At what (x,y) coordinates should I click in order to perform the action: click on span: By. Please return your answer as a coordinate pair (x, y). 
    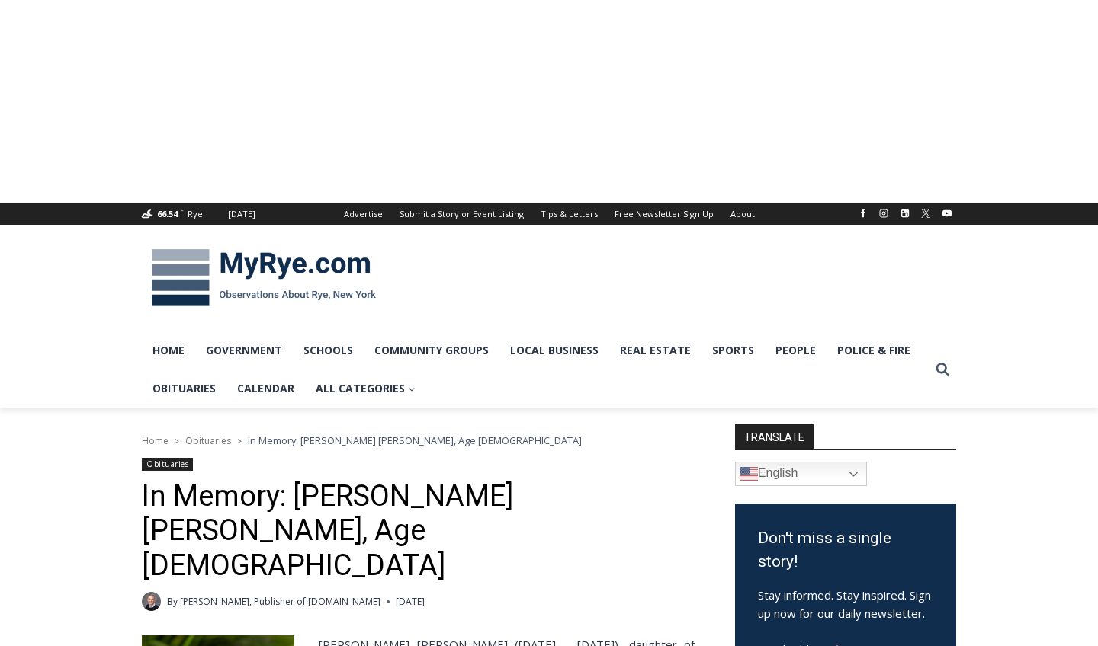
    Looking at the image, I should click on (172, 601).